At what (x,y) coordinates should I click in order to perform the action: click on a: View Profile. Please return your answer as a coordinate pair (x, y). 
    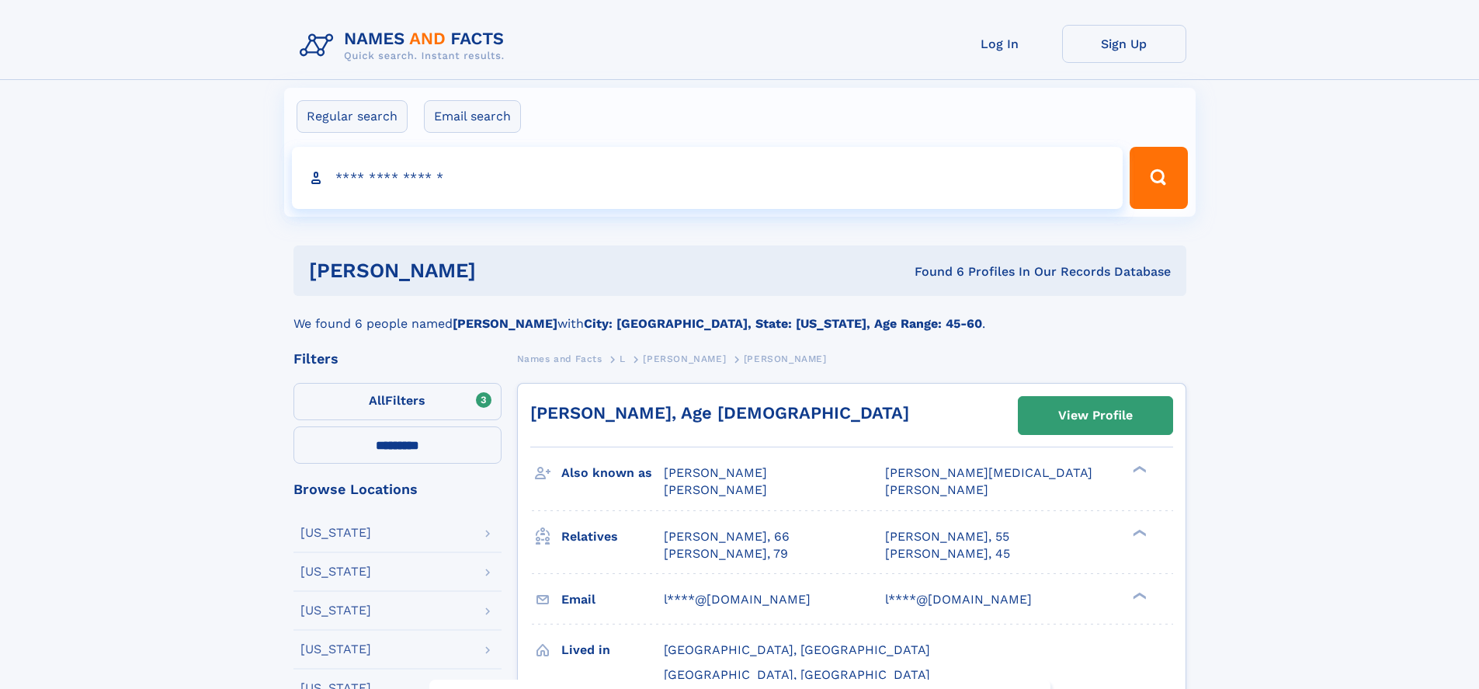
    Looking at the image, I should click on (1095, 415).